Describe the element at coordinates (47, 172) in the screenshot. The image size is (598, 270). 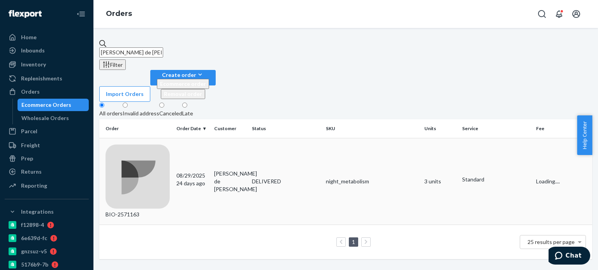
I see `a: Returns` at that location.